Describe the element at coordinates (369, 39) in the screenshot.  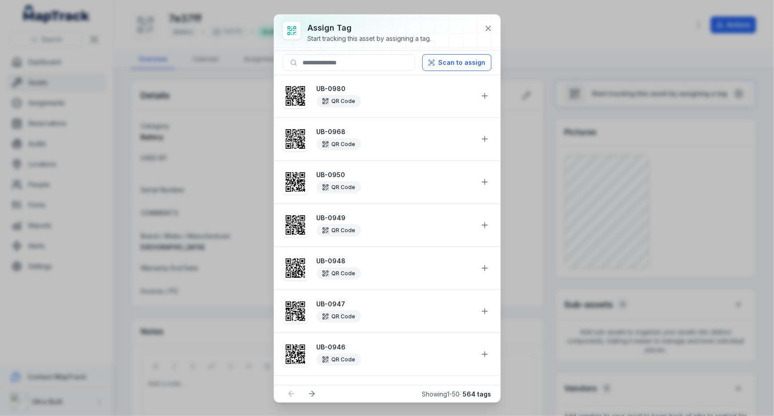
I see `div: Start tracking this asset by assigning a tag.` at that location.